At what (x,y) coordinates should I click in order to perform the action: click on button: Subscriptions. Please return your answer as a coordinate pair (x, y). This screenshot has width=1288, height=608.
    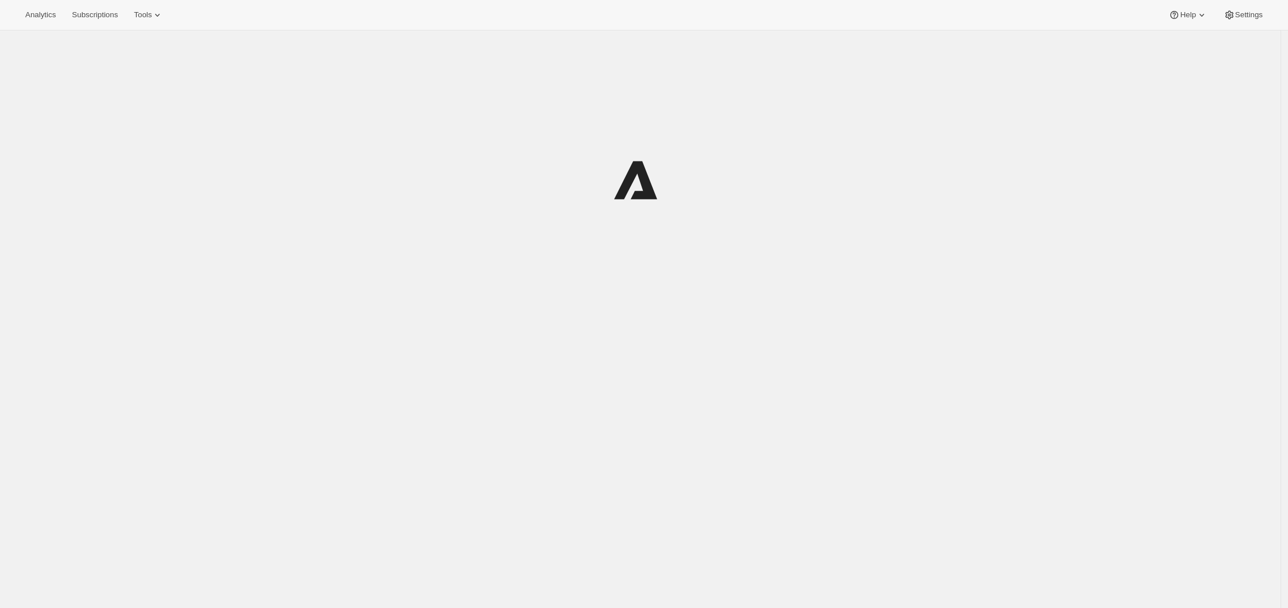
    Looking at the image, I should click on (95, 15).